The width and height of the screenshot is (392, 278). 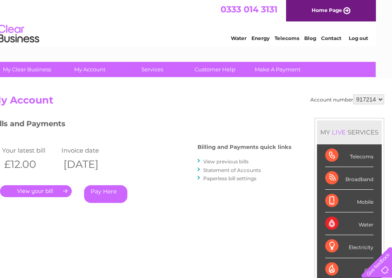 I want to click on a: Statement of Accounts, so click(x=232, y=170).